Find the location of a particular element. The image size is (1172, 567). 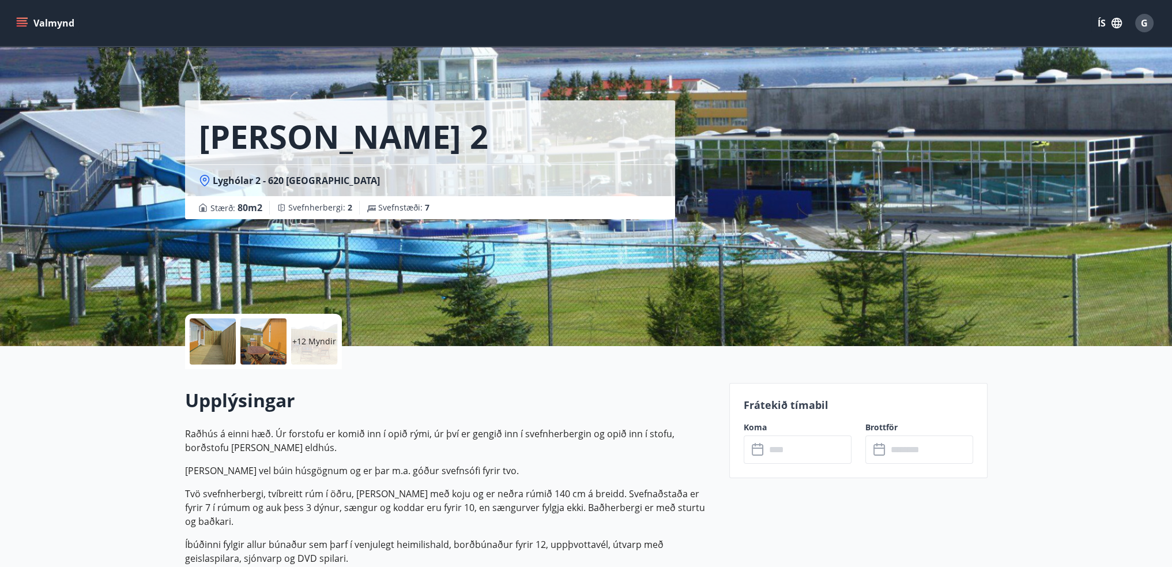

span: Svefnstæði : is located at coordinates (403, 207).